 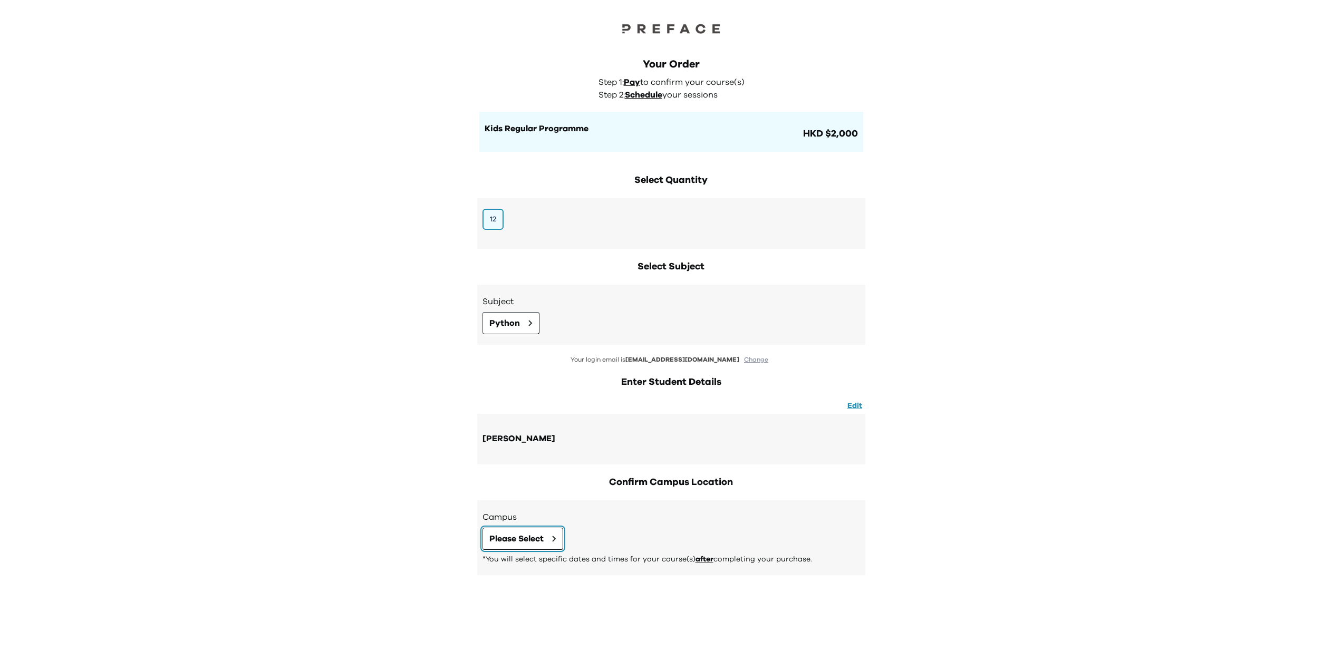 What do you see at coordinates (672, 382) in the screenshot?
I see `h2: Enter Student Details` at bounding box center [672, 382].